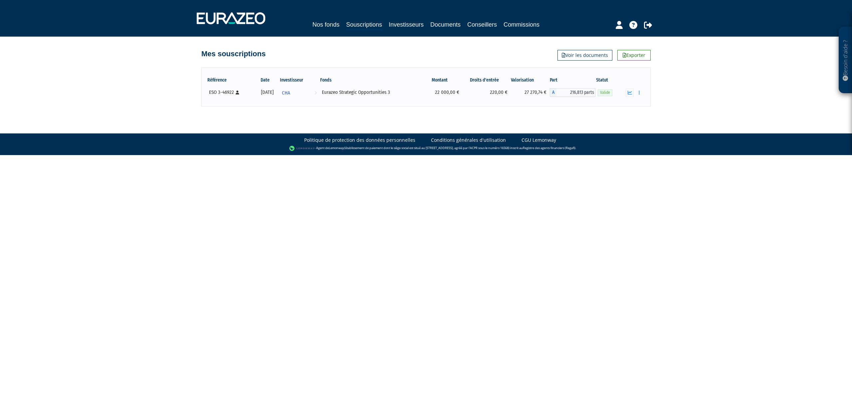 The height and width of the screenshot is (404, 852). What do you see at coordinates (337, 148) in the screenshot?
I see `a: Lemonway` at bounding box center [337, 148].